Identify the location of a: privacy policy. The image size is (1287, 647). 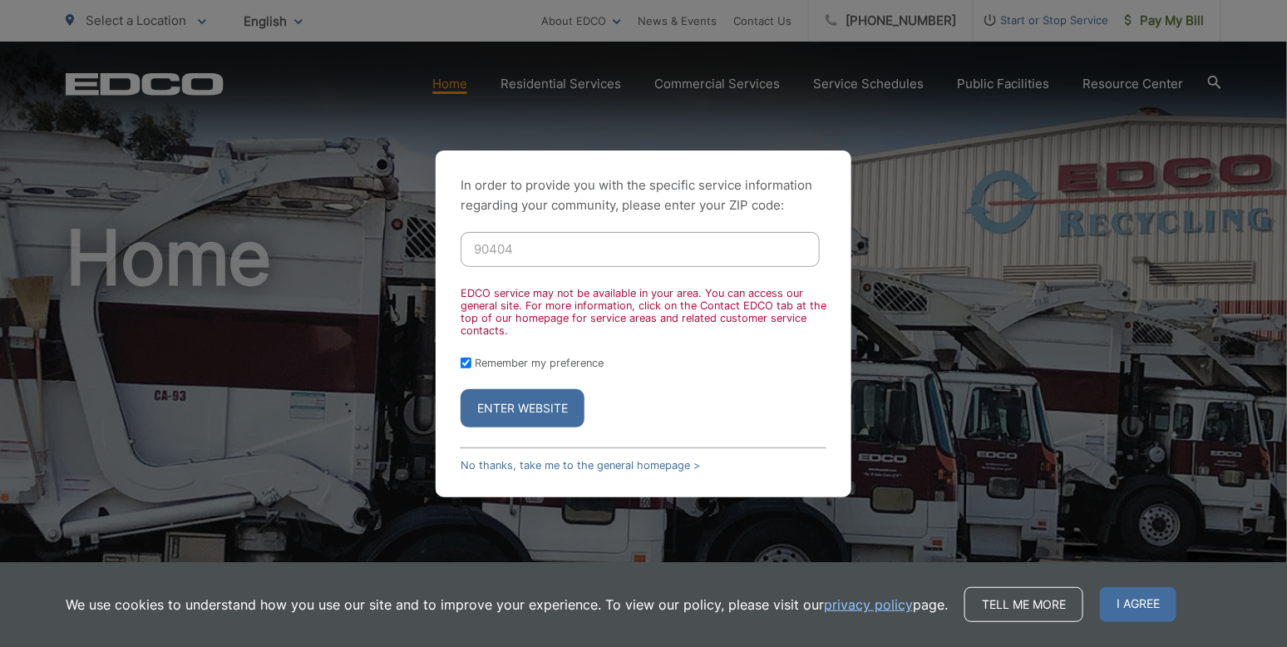
(868, 604).